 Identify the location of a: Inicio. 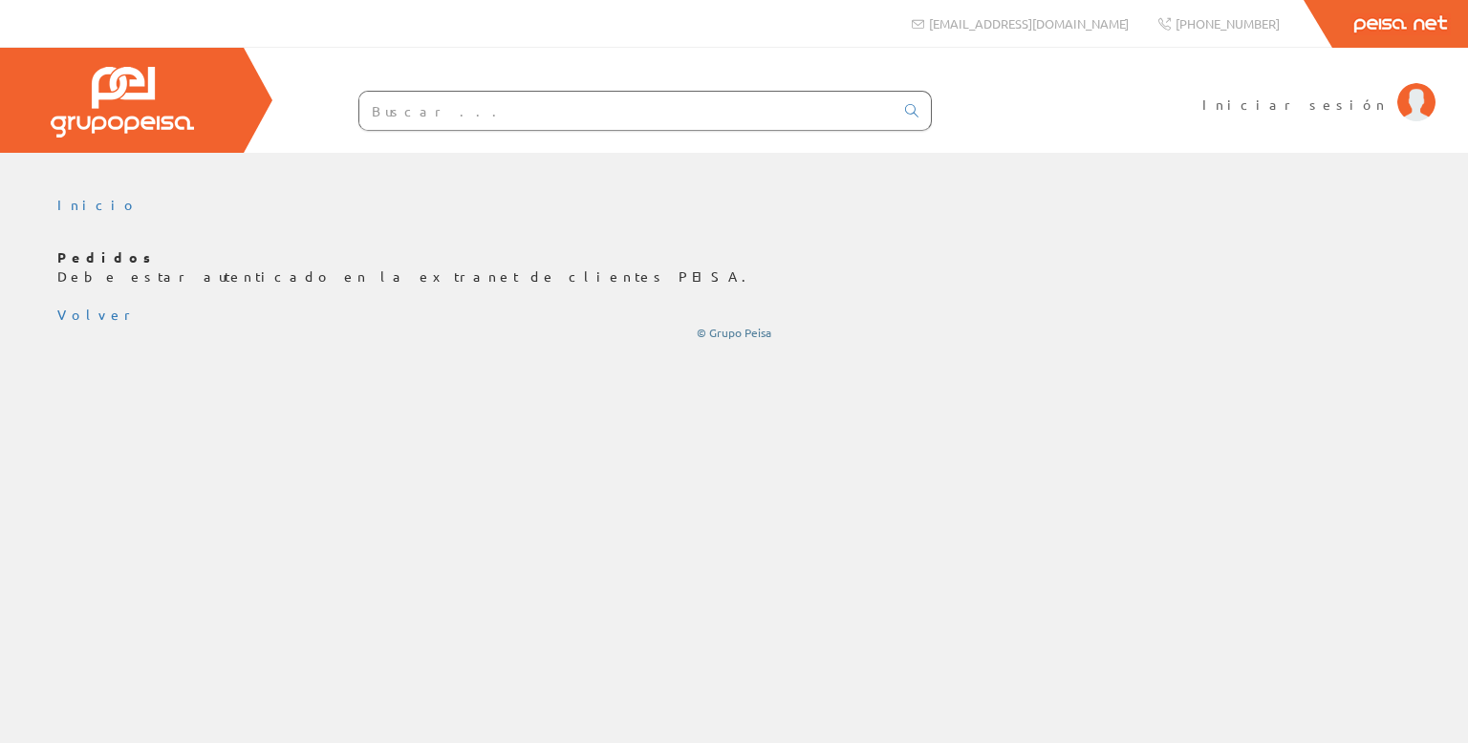
(97, 204).